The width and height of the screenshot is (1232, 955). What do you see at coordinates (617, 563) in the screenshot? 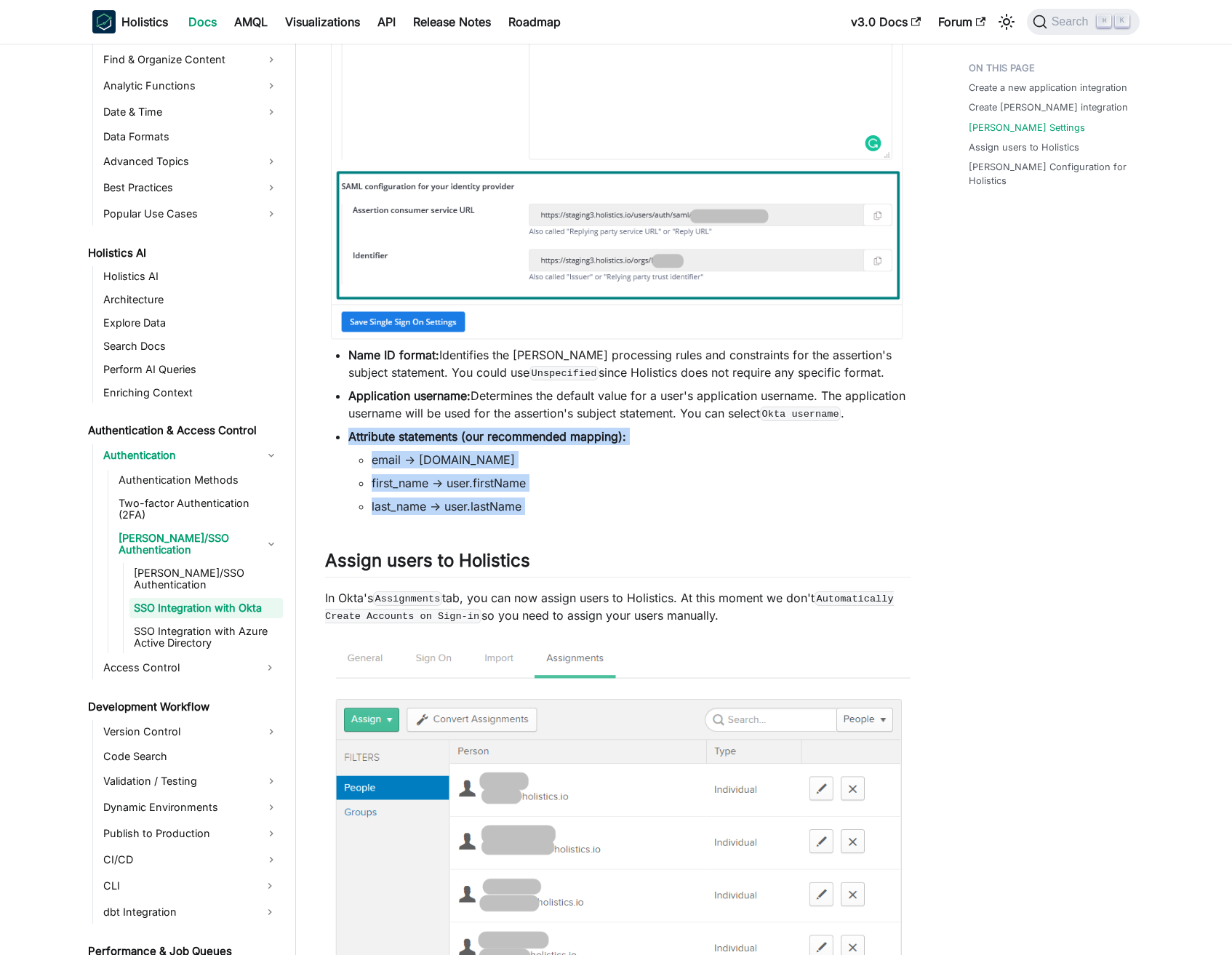
I see `h2: Assign users to Holistics` at bounding box center [617, 563].